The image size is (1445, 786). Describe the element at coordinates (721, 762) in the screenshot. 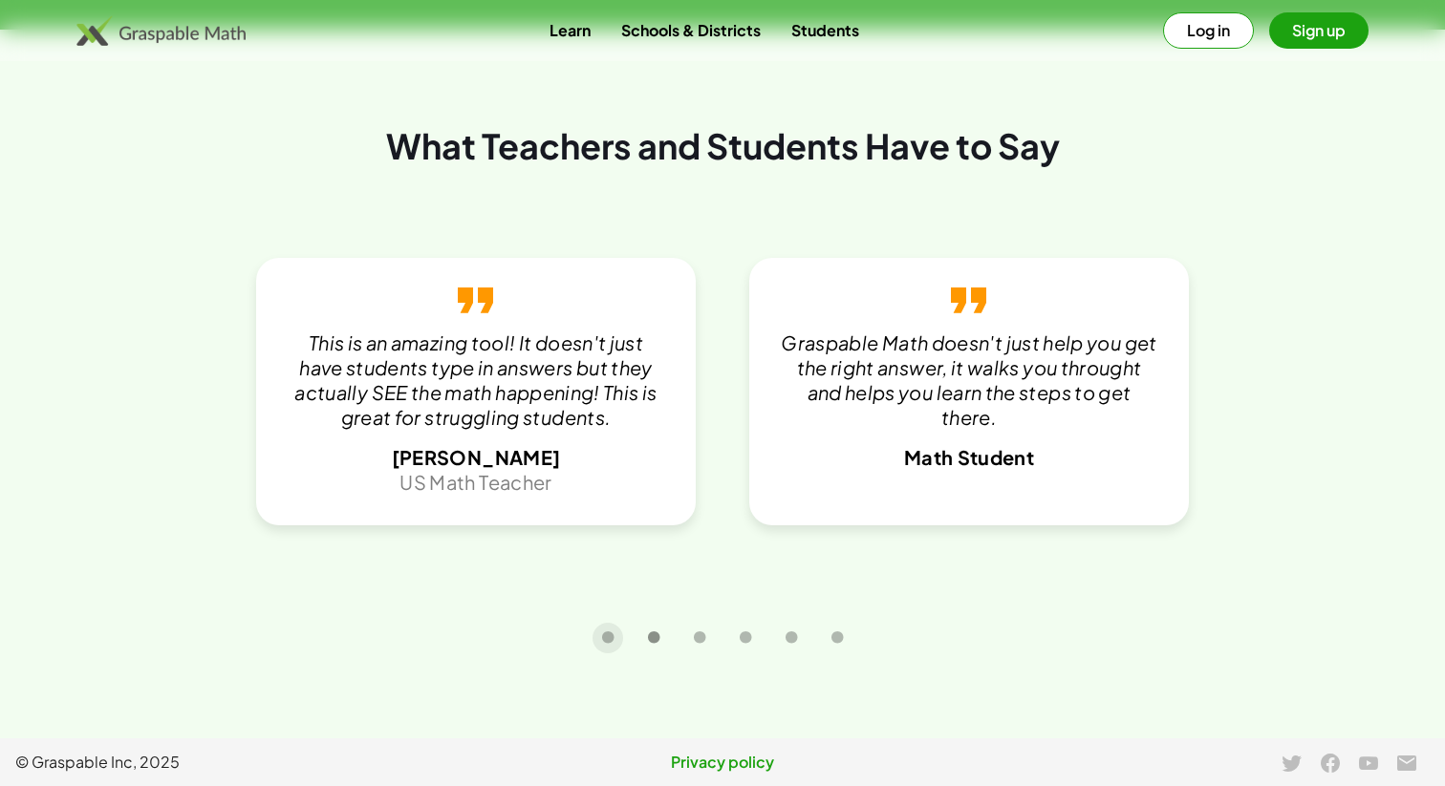

I see `a: Privacy policy` at that location.